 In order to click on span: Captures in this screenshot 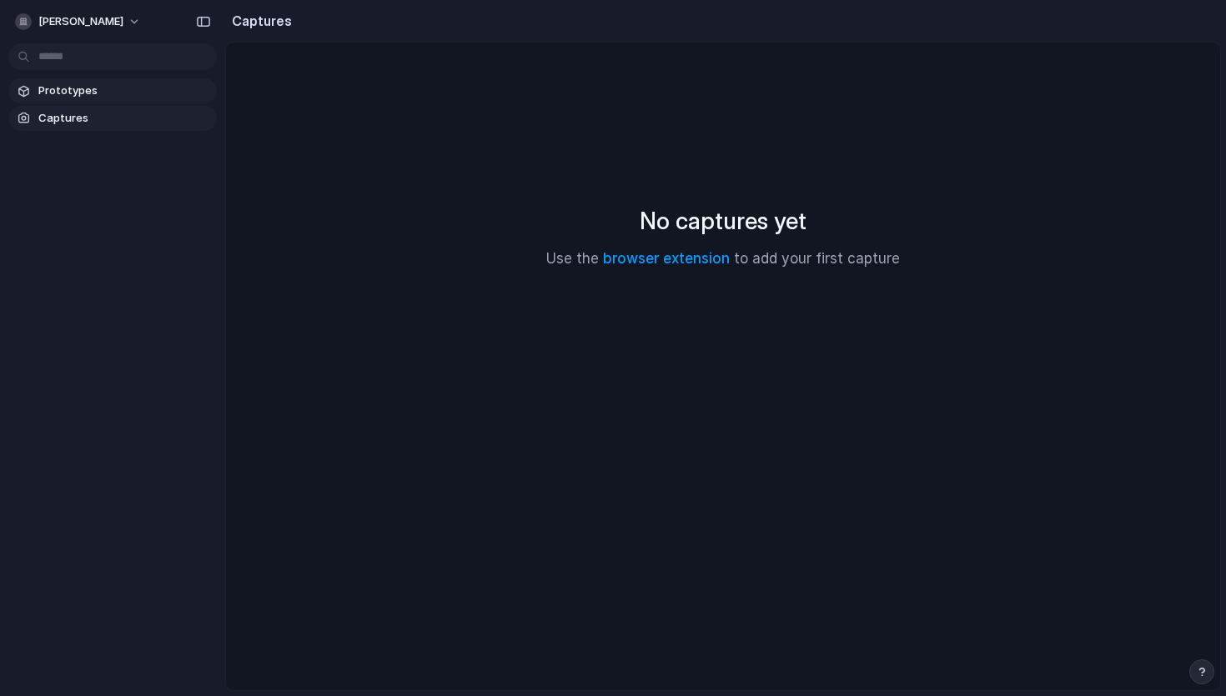, I will do `click(124, 118)`.